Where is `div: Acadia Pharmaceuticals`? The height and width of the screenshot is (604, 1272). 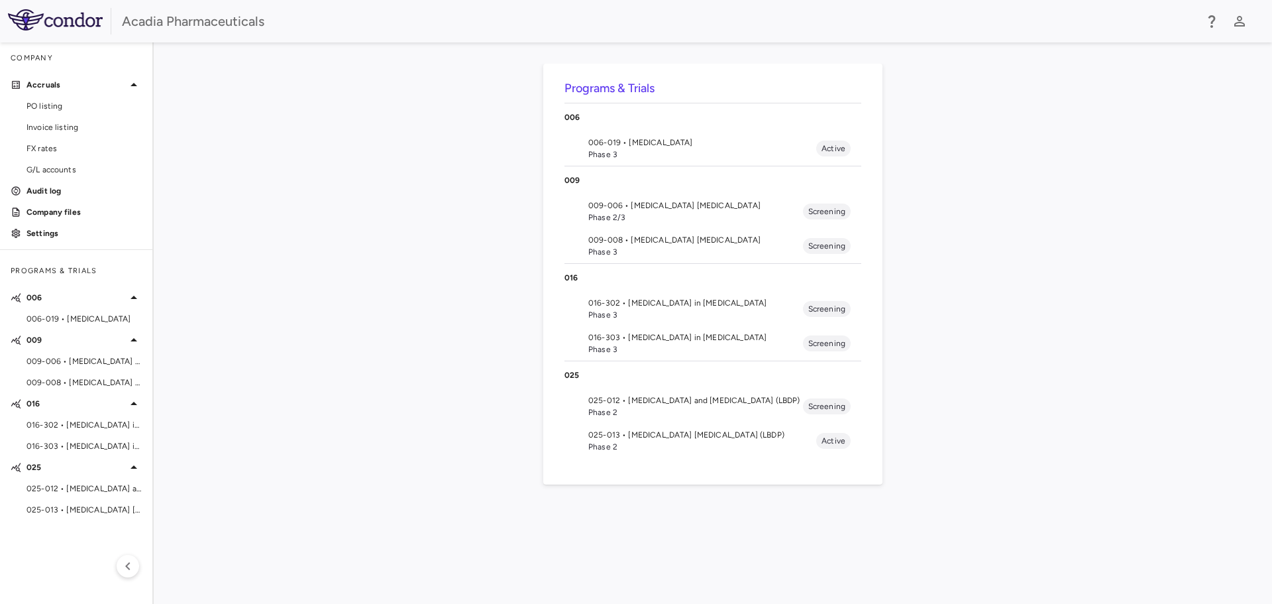 div: Acadia Pharmaceuticals is located at coordinates (659, 21).